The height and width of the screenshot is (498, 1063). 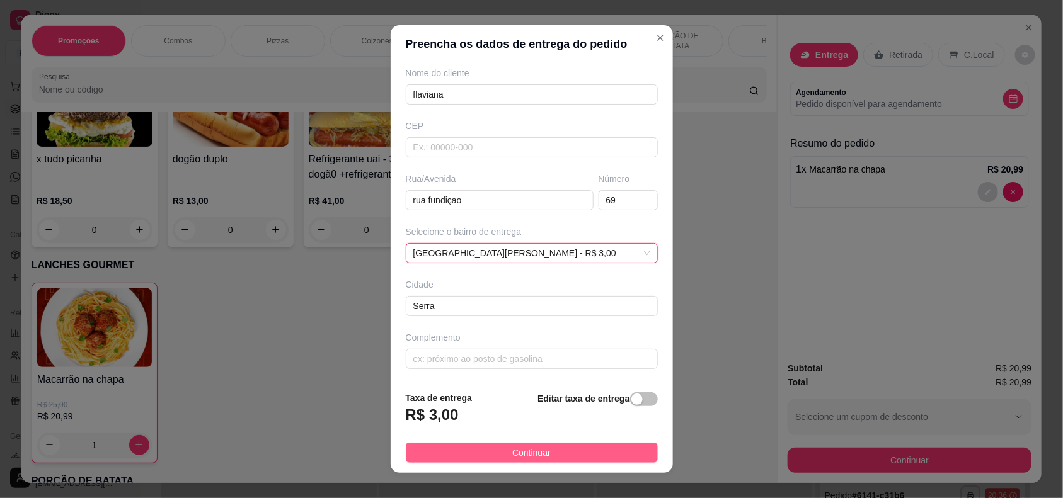 What do you see at coordinates (532, 359) in the screenshot?
I see `input: ex: próximo ao posto de gasolina` at bounding box center [532, 359].